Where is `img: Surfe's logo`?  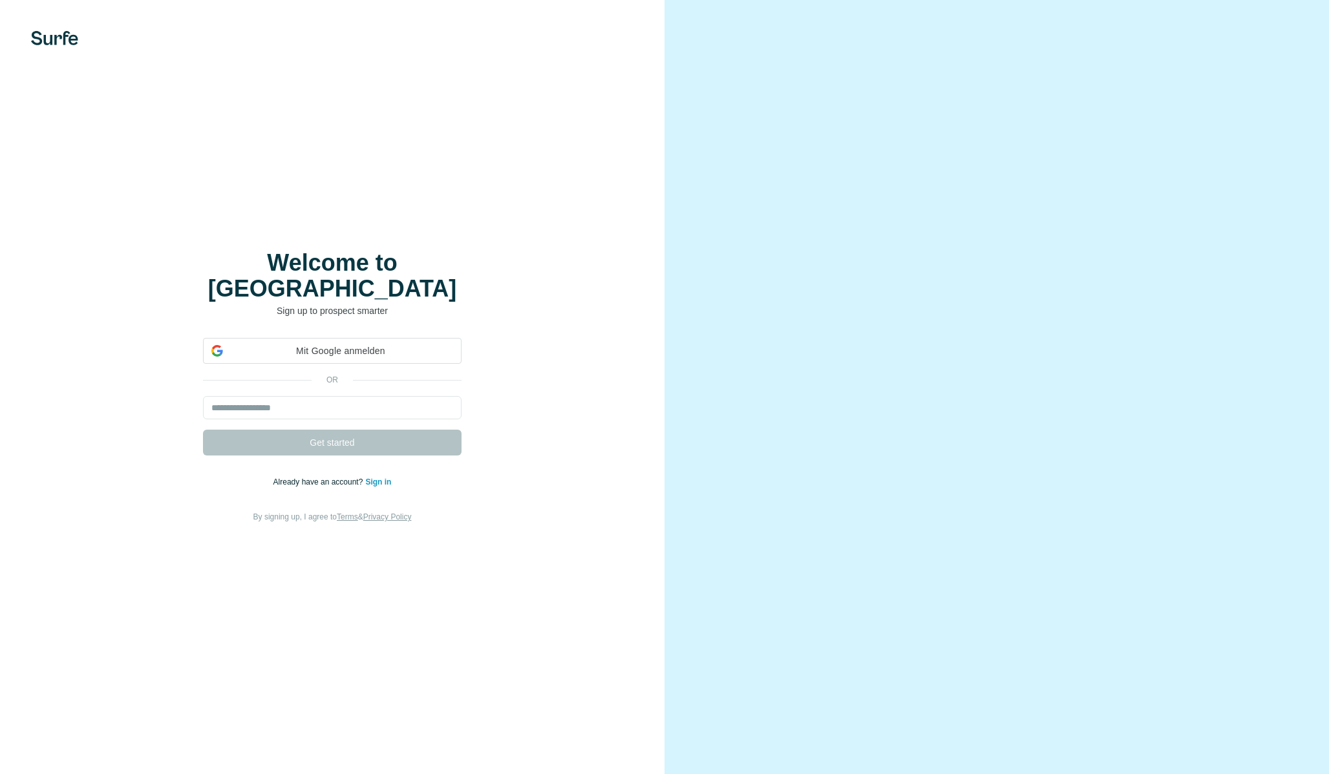 img: Surfe's logo is located at coordinates (54, 38).